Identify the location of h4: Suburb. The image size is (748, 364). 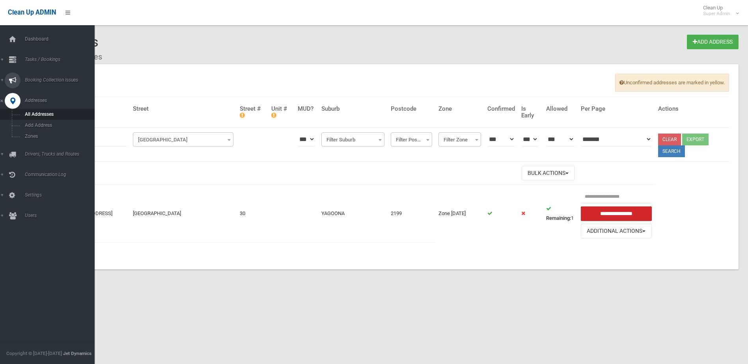
(353, 109).